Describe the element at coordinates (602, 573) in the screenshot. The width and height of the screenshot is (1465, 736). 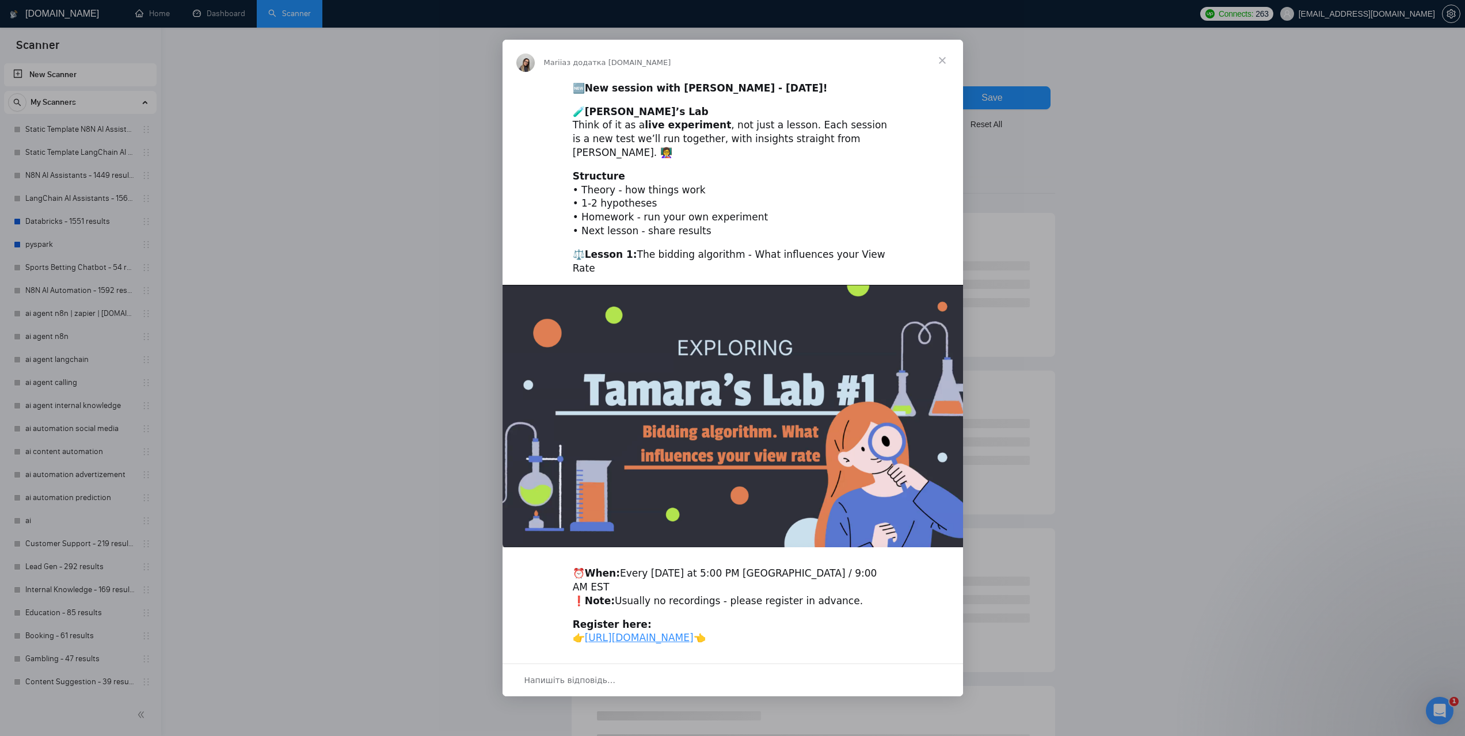
I see `b: When:` at that location.